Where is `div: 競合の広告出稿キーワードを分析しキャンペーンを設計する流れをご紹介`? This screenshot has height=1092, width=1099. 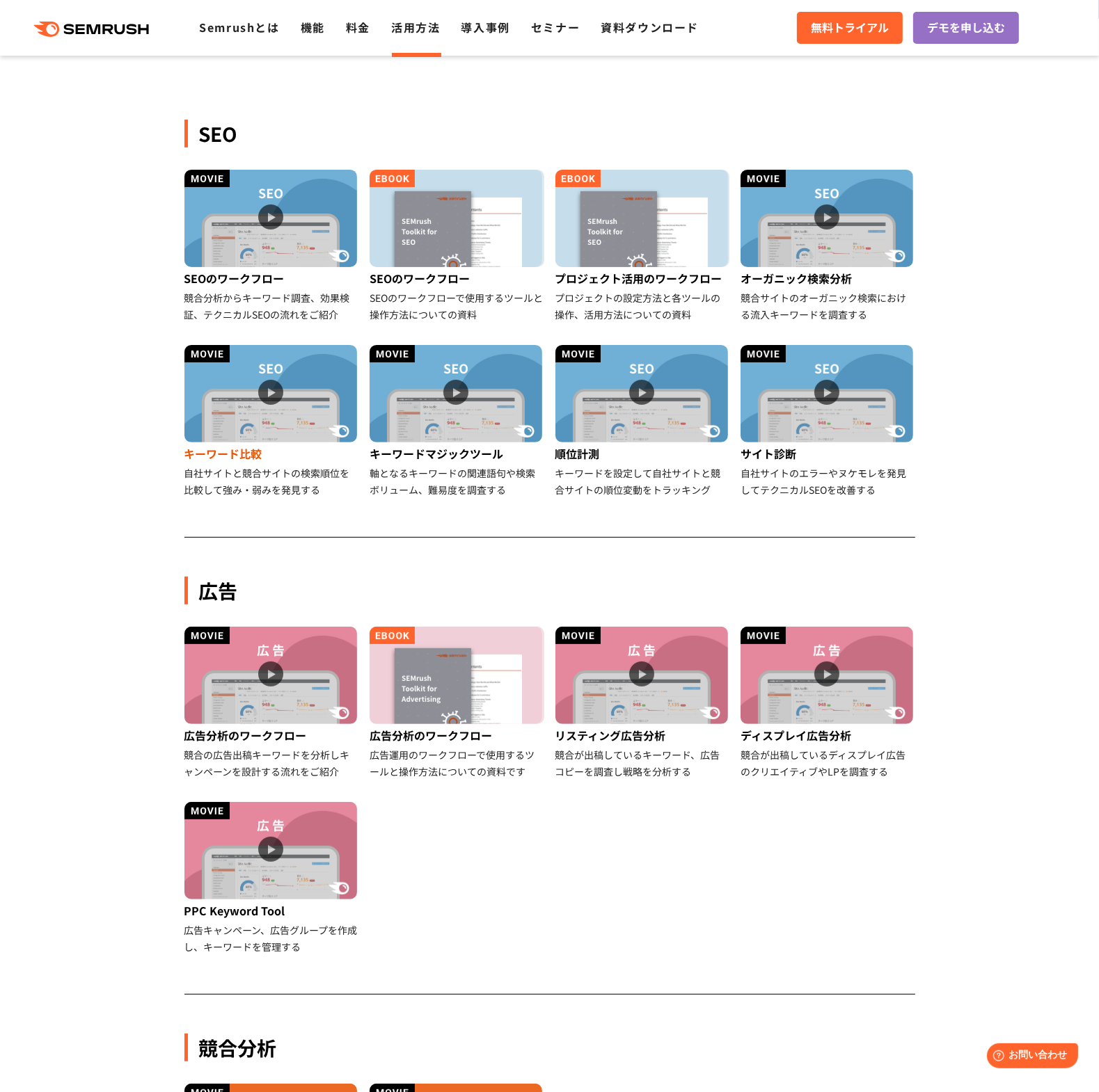
div: 競合の広告出稿キーワードを分析しキャンペーンを設計する流れをご紹介 is located at coordinates (271, 763).